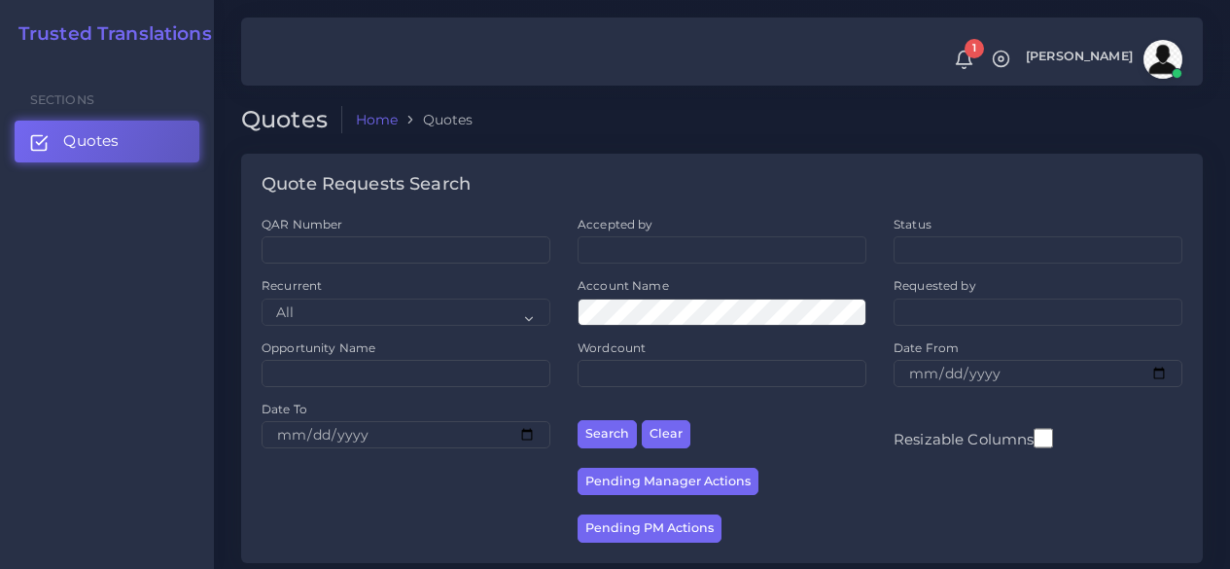 The image size is (1230, 569). Describe the element at coordinates (108, 34) in the screenshot. I see `h2: Trusted Translations` at that location.